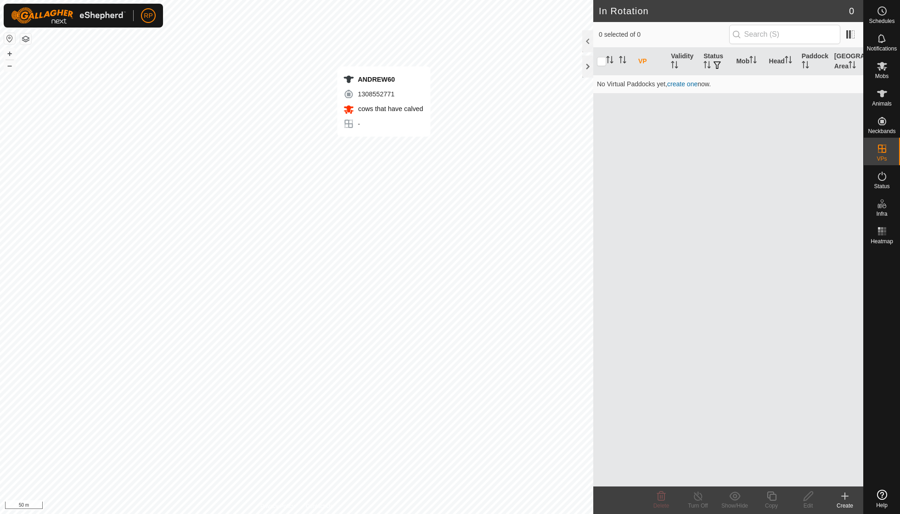  I want to click on span: VPs, so click(882, 159).